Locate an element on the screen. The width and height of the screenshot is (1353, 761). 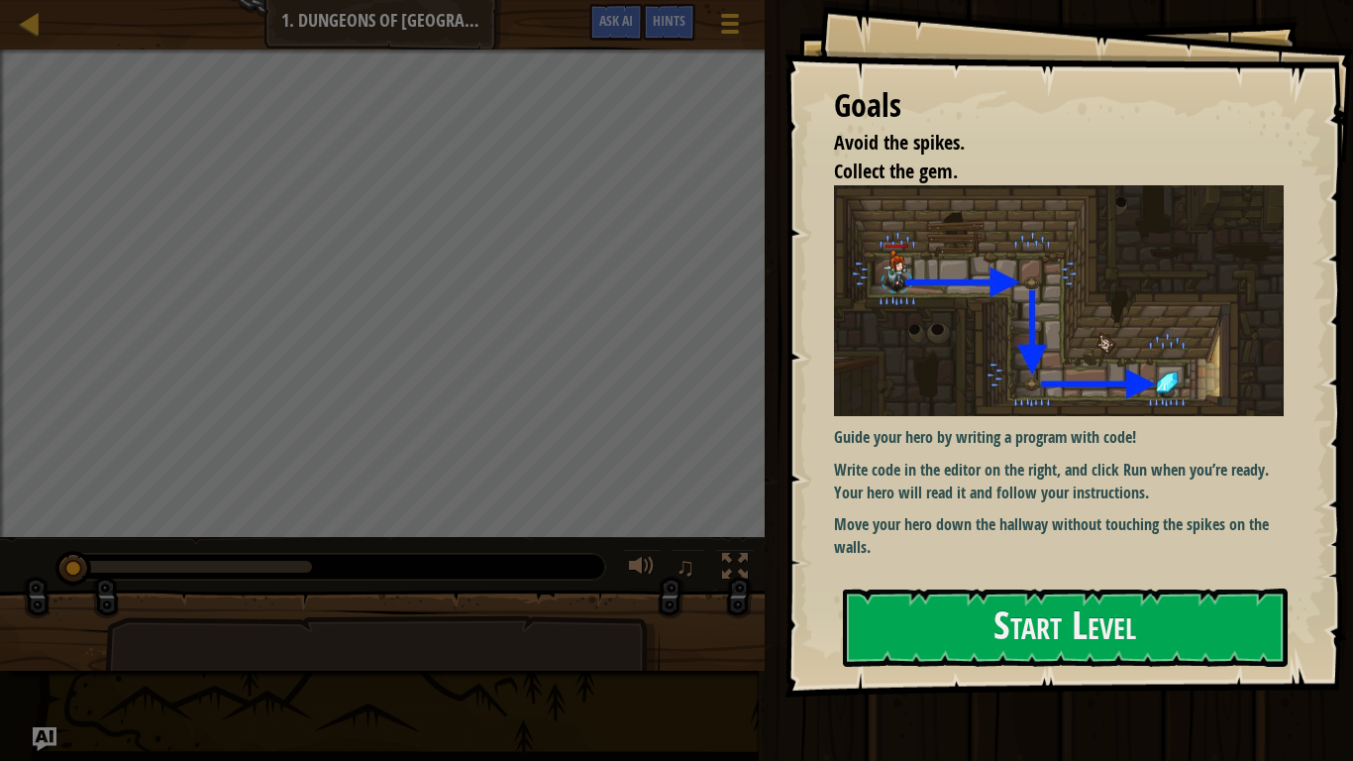
span: Collect the gem. is located at coordinates (896, 170).